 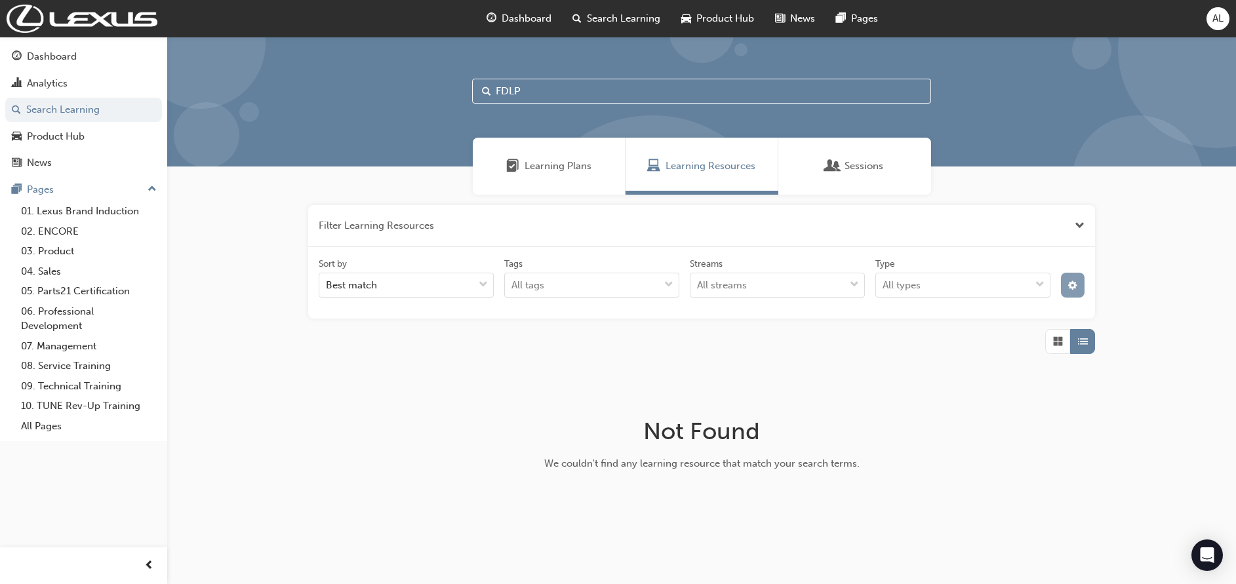 What do you see at coordinates (702, 91) in the screenshot?
I see `input: Search...` at bounding box center [702, 91].